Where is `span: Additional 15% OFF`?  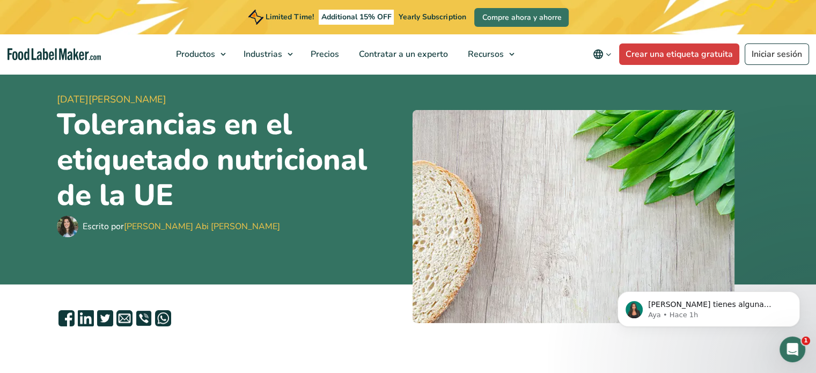 span: Additional 15% OFF is located at coordinates (356, 17).